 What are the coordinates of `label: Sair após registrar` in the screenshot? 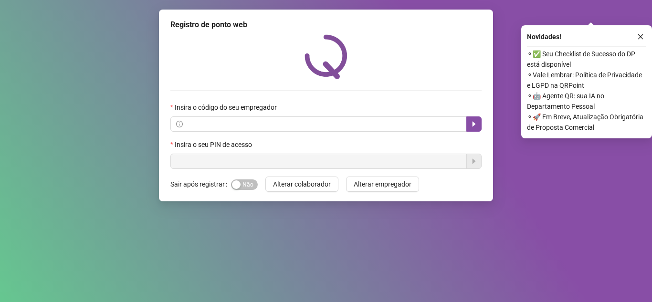 It's located at (200, 184).